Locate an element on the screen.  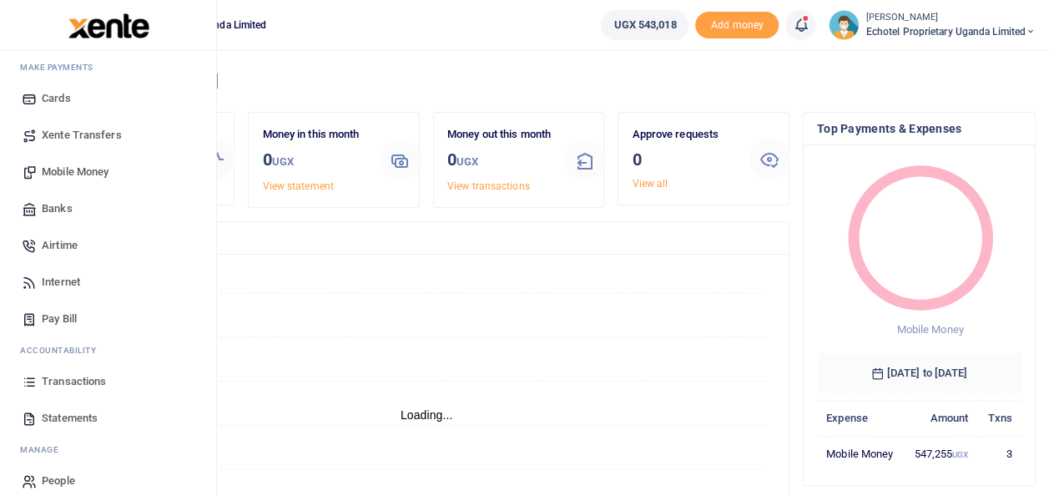
a: Mobile Money is located at coordinates (108, 172).